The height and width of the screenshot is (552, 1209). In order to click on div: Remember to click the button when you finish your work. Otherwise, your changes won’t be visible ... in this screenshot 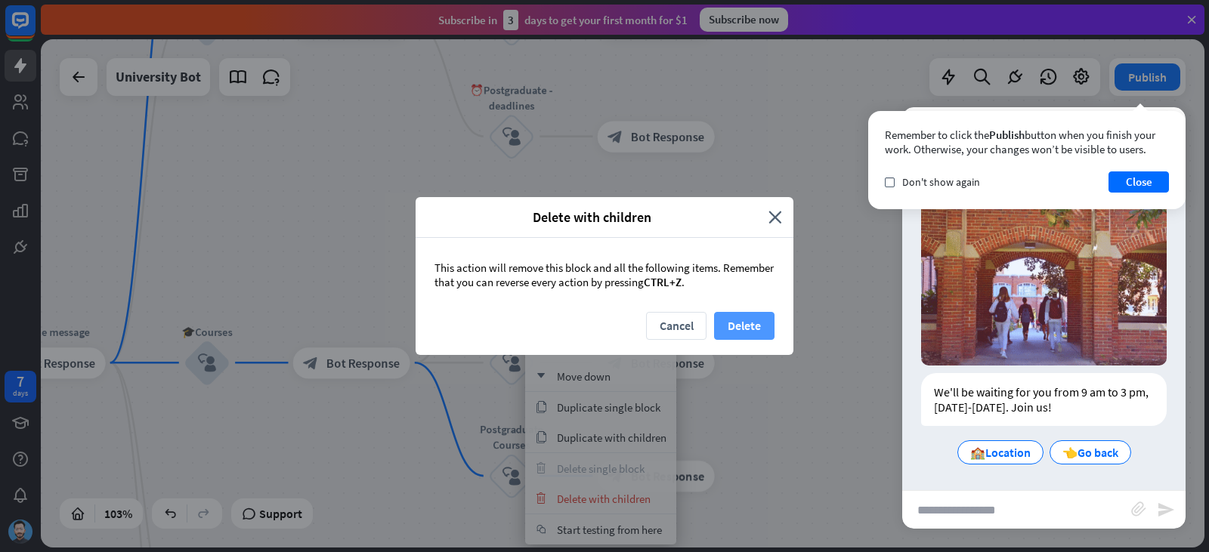, I will do `click(1027, 142)`.